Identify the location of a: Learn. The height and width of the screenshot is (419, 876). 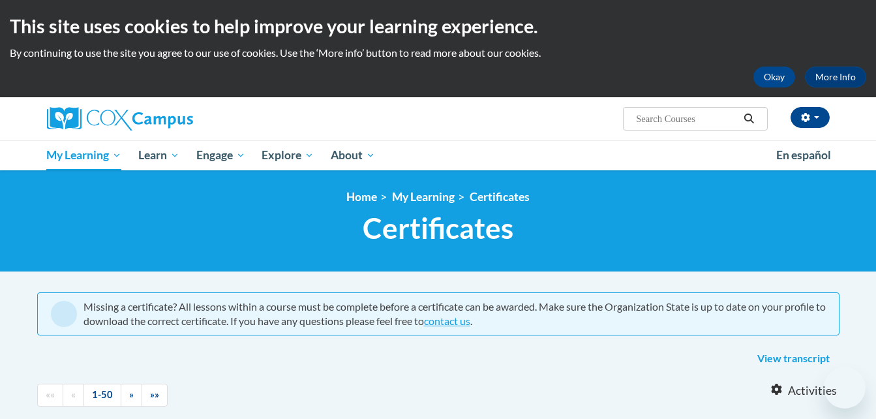
(158, 155).